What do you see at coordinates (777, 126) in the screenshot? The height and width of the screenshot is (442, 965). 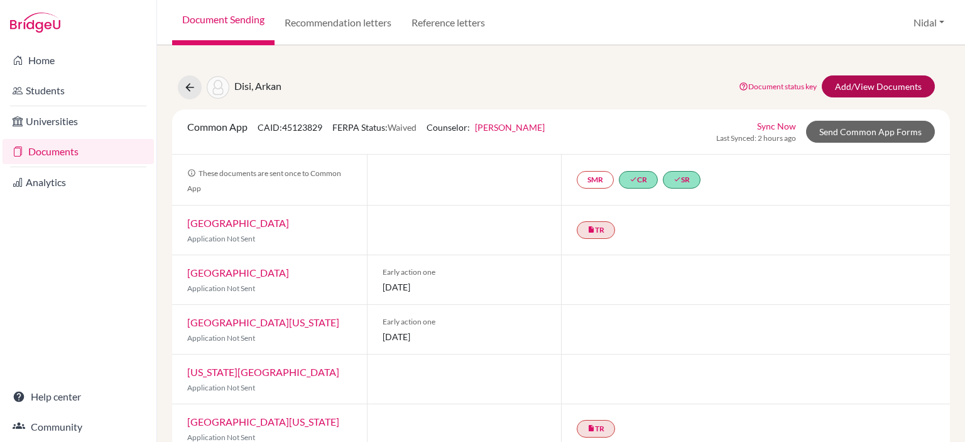 I see `a: Sync Now` at bounding box center [777, 126].